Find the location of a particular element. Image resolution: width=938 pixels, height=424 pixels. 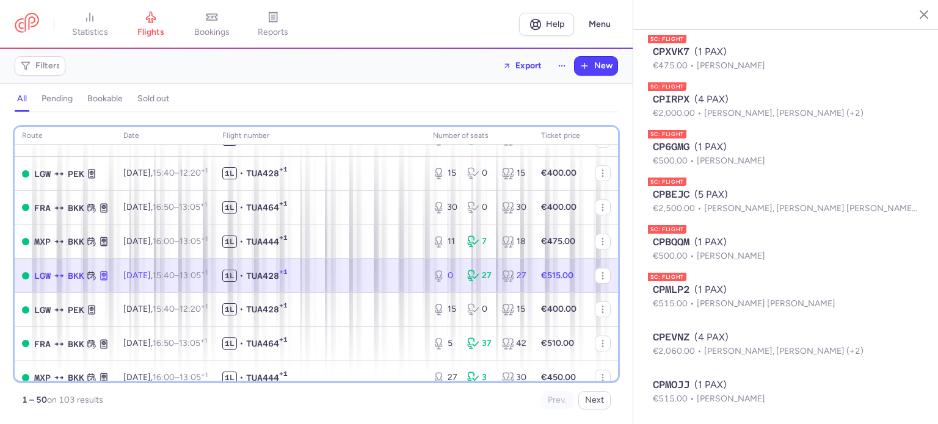

time: 15:40 is located at coordinates (164, 173).